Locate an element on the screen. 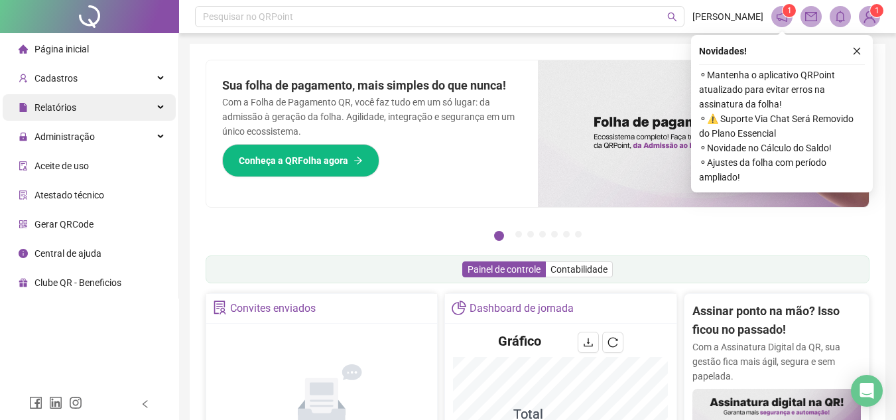  button: 4 is located at coordinates (543, 234).